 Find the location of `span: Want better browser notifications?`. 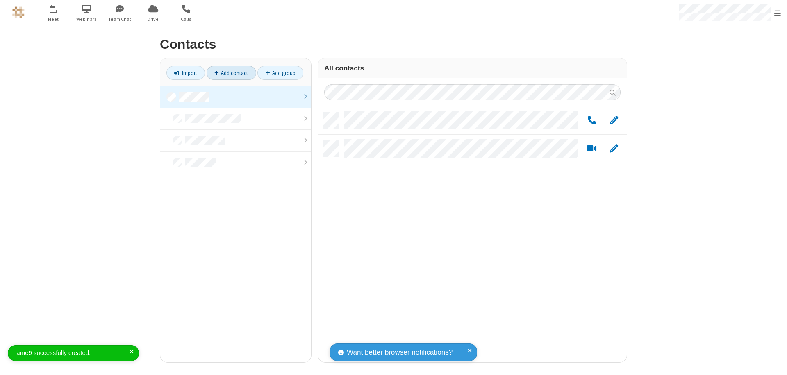

span: Want better browser notifications? is located at coordinates (399, 353).